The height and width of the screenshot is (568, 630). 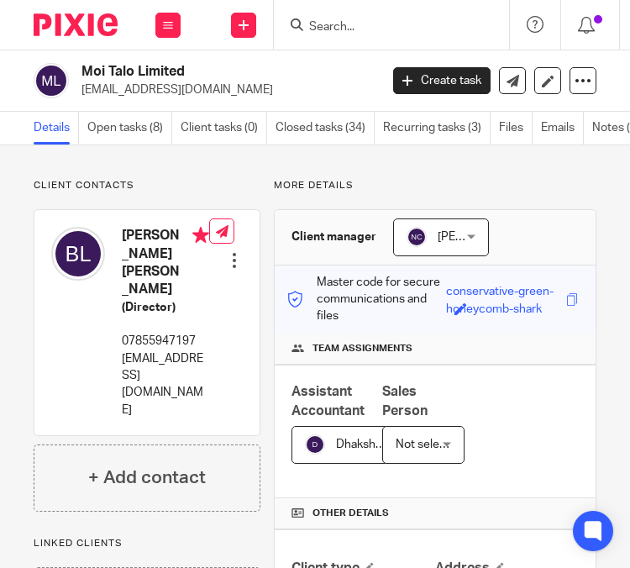 I want to click on h4: + Add contact, so click(x=147, y=477).